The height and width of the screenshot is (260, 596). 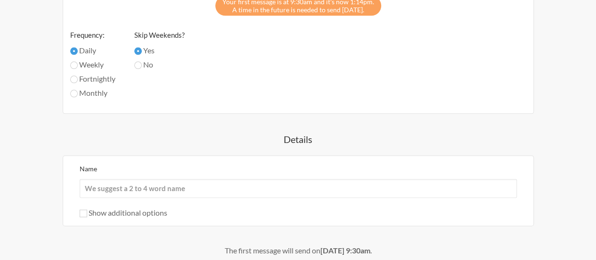 I want to click on label: Yes, so click(x=159, y=50).